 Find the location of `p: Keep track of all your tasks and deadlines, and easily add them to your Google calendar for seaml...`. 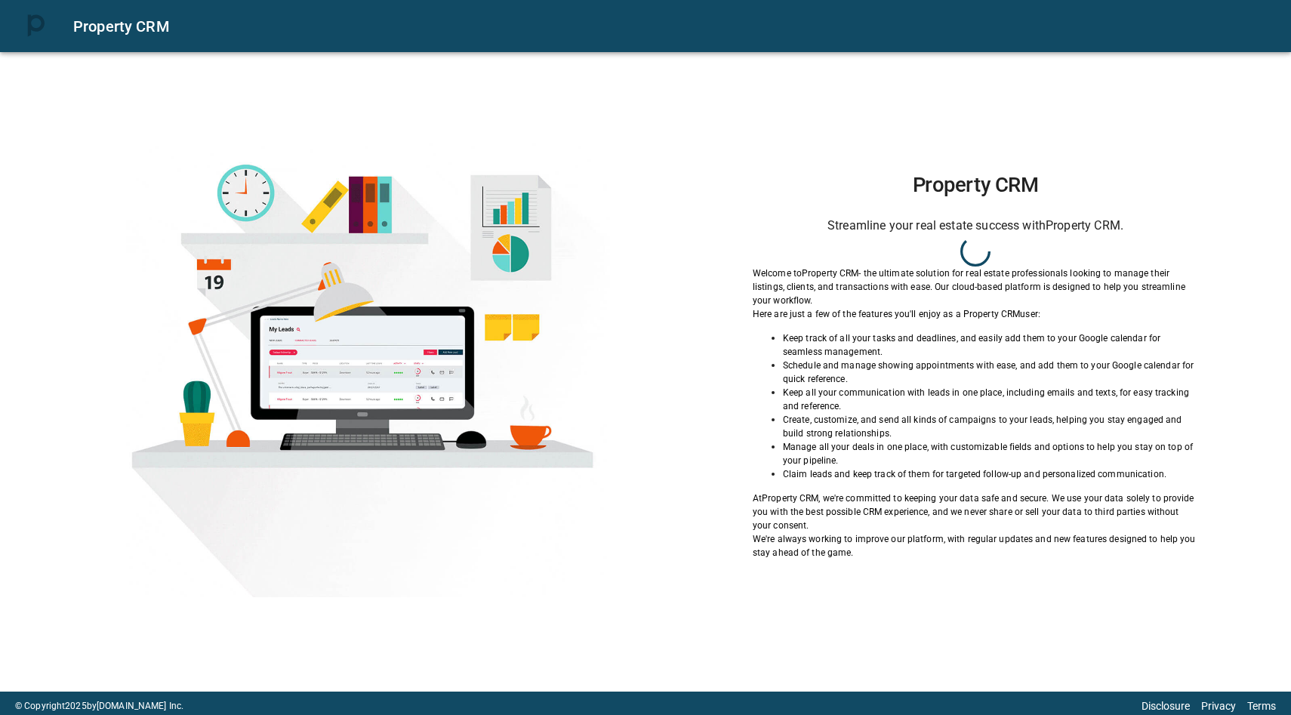

p: Keep track of all your tasks and deadlines, and easily add them to your Google calendar for seaml... is located at coordinates (991, 345).